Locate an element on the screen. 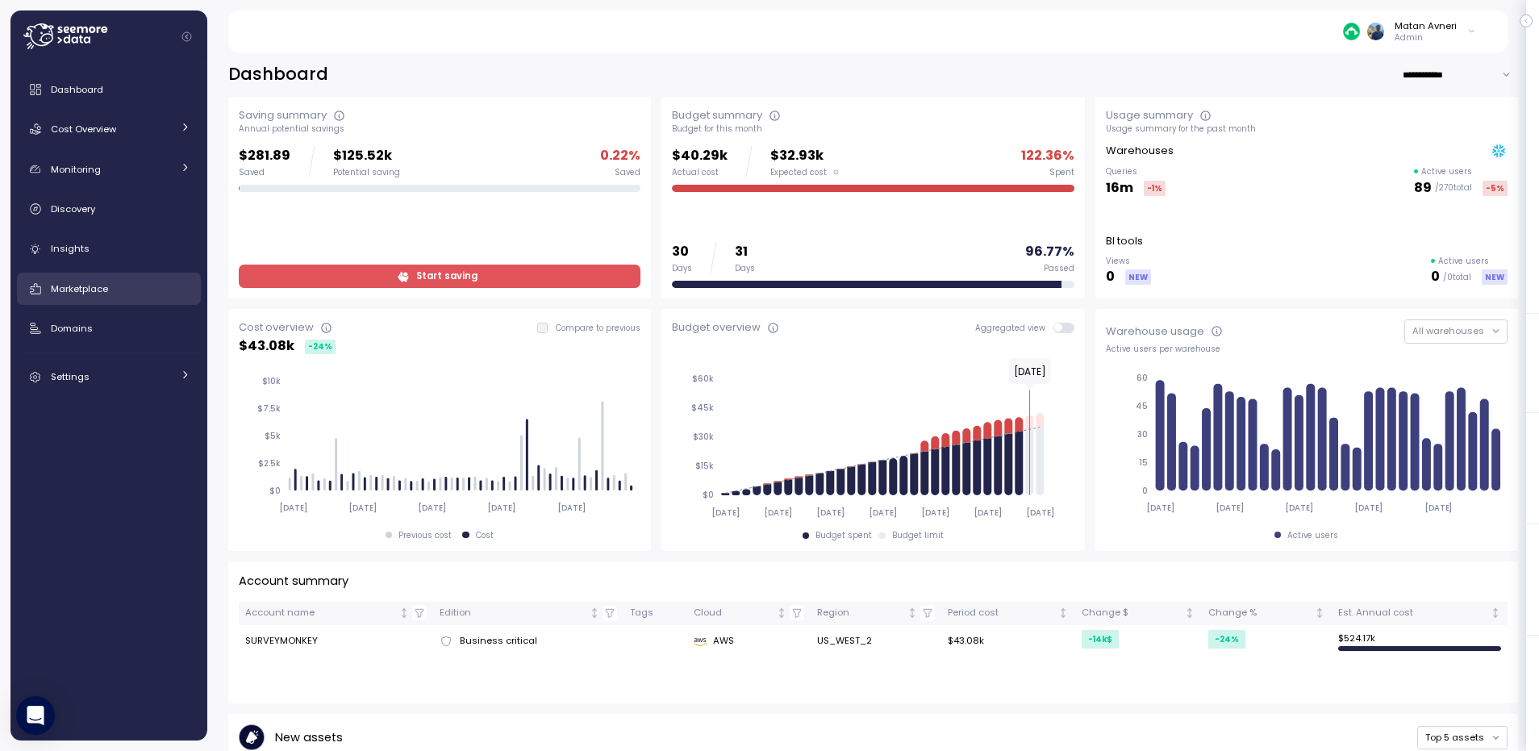 The image size is (1539, 751). div: -24 % is located at coordinates (1226, 639).